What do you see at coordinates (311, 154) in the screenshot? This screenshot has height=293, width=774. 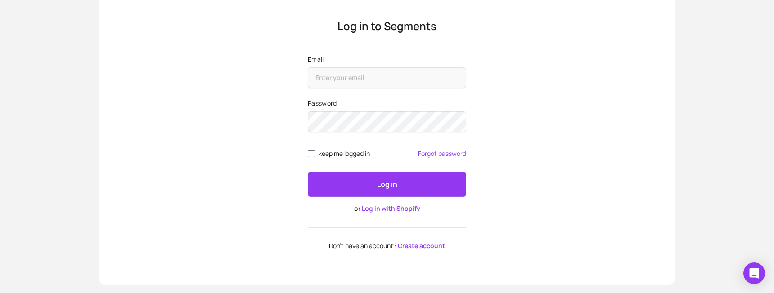 I see `input: remember me` at bounding box center [311, 154].